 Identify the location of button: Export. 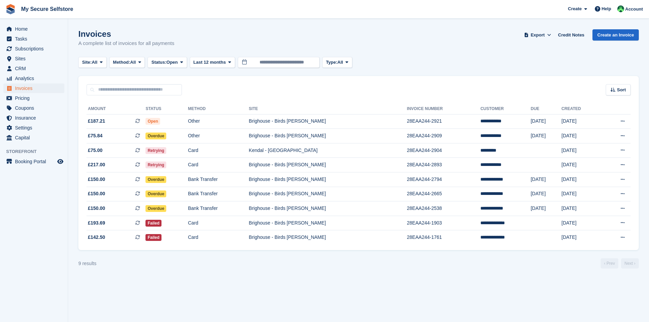
(537, 35).